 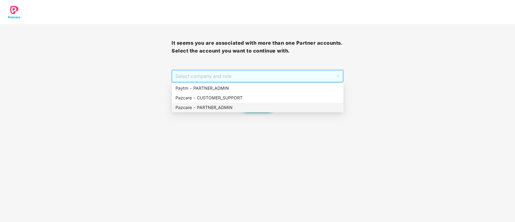 I want to click on div: Pazcare - CUSTOMER_SUPPORT, so click(x=257, y=98).